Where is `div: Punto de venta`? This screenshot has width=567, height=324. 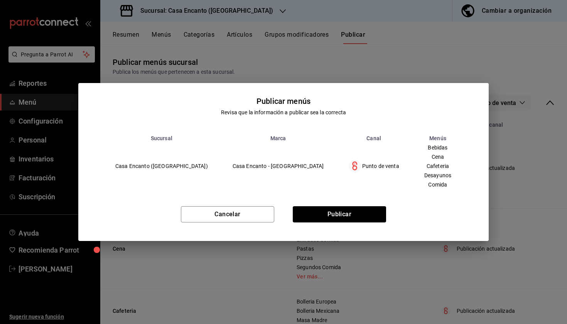 div: Punto de venta is located at coordinates (374, 166).